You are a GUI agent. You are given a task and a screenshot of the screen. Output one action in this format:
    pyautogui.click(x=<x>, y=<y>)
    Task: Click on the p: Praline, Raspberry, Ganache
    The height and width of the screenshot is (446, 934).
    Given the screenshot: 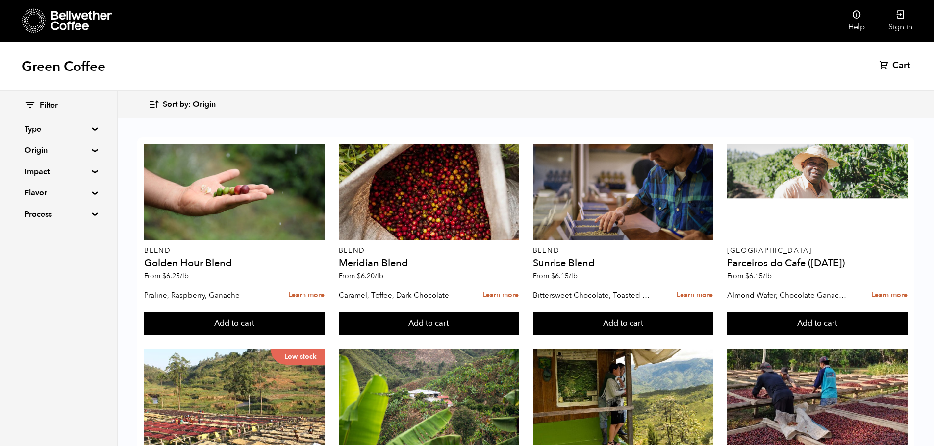 What is the action you would take?
    pyautogui.click(x=205, y=295)
    